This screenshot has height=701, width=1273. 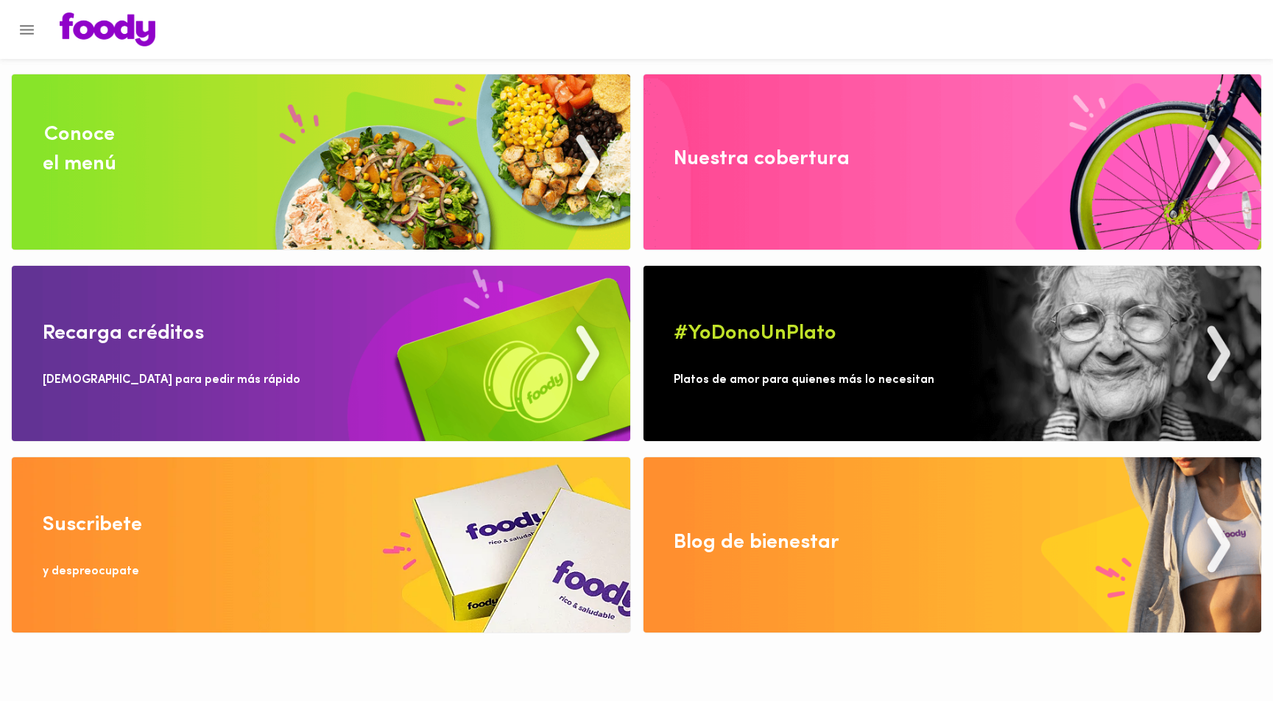 What do you see at coordinates (804, 380) in the screenshot?
I see `div: Platos de amor para quienes más lo necesitan` at bounding box center [804, 380].